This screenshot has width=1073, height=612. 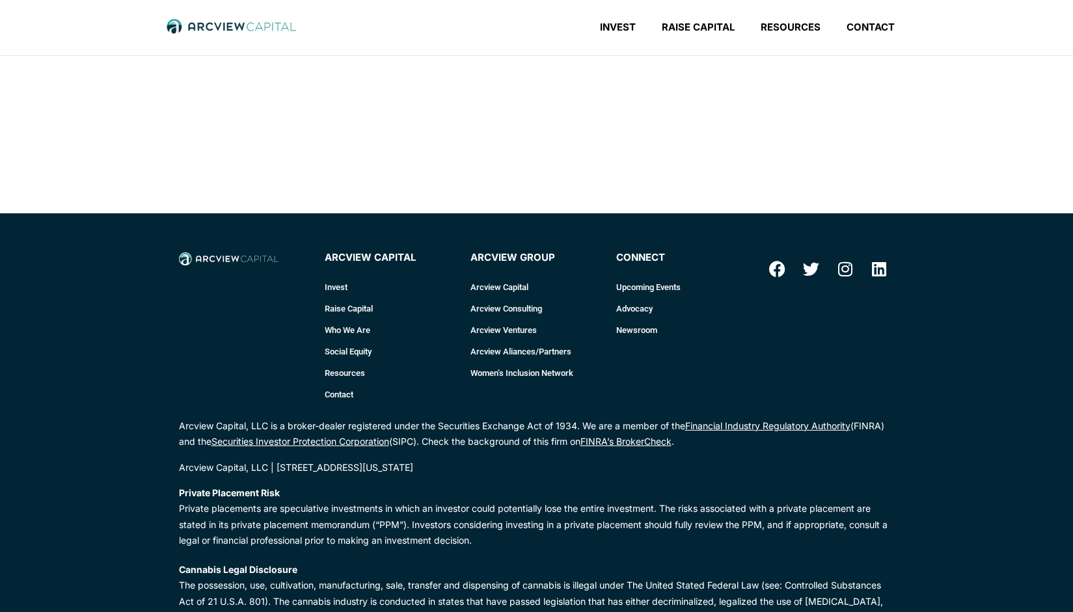 What do you see at coordinates (537, 373) in the screenshot?
I see `a: Women’s Inclusion Network` at bounding box center [537, 373].